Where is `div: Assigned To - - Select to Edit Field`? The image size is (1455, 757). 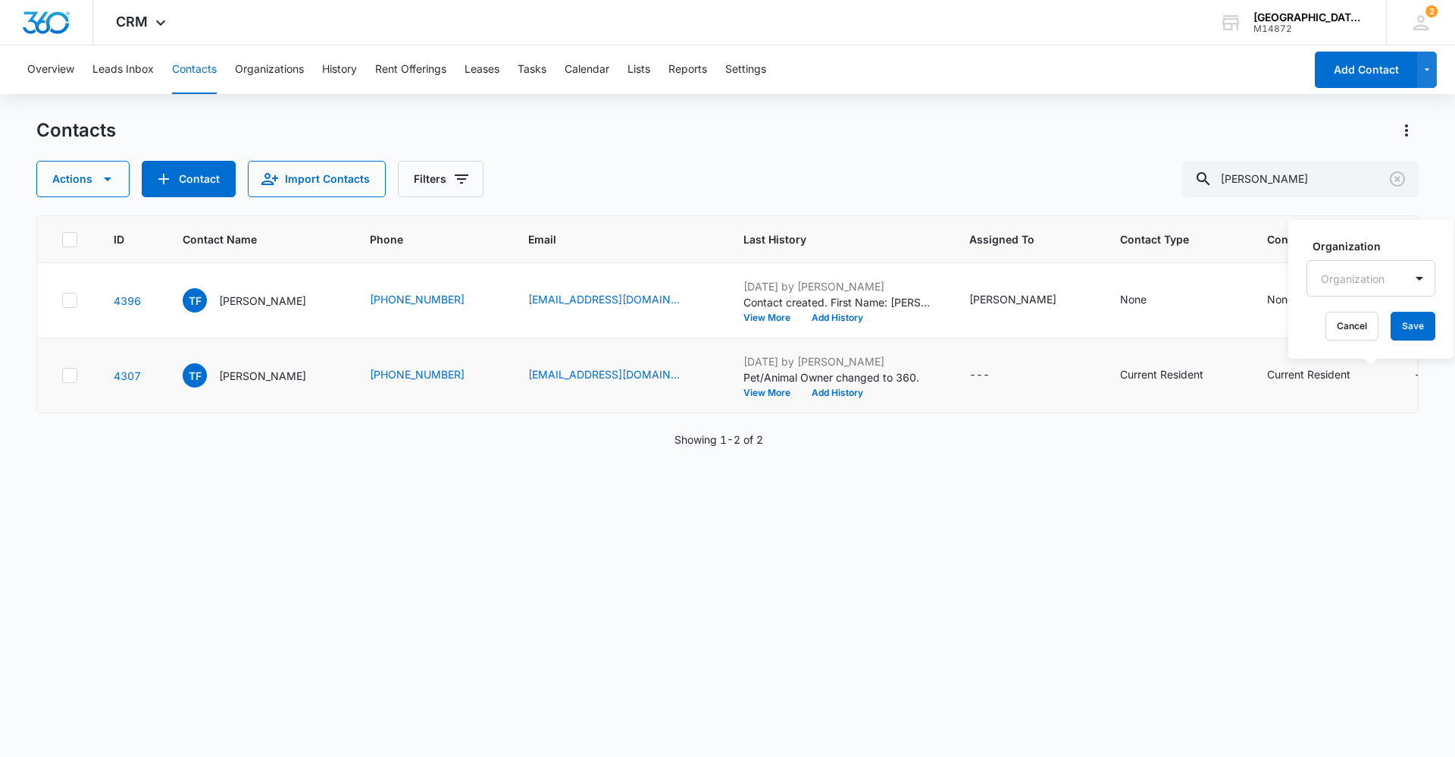
div: Assigned To - - Select to Edit Field is located at coordinates (993, 375).